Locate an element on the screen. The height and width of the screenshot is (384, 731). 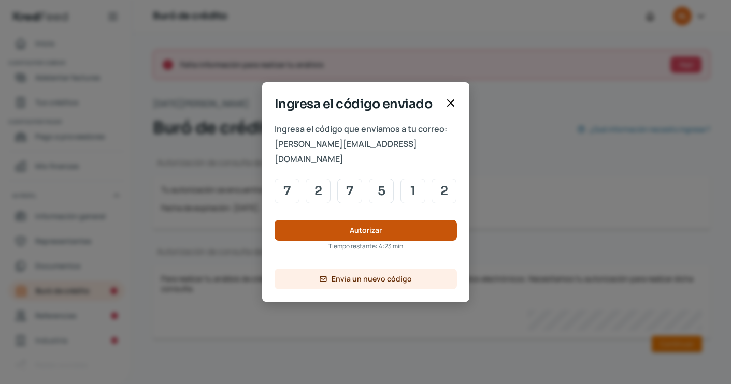
button: Envía un nuevo código is located at coordinates (366, 279).